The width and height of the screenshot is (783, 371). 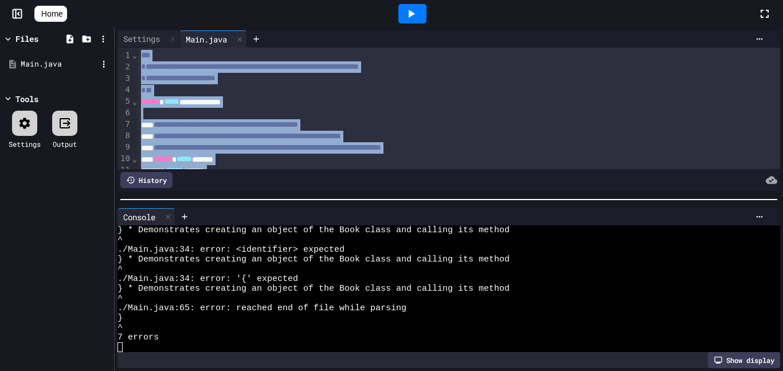 I want to click on span: ./Main.java:34: error: '{' expected, so click(x=207, y=278).